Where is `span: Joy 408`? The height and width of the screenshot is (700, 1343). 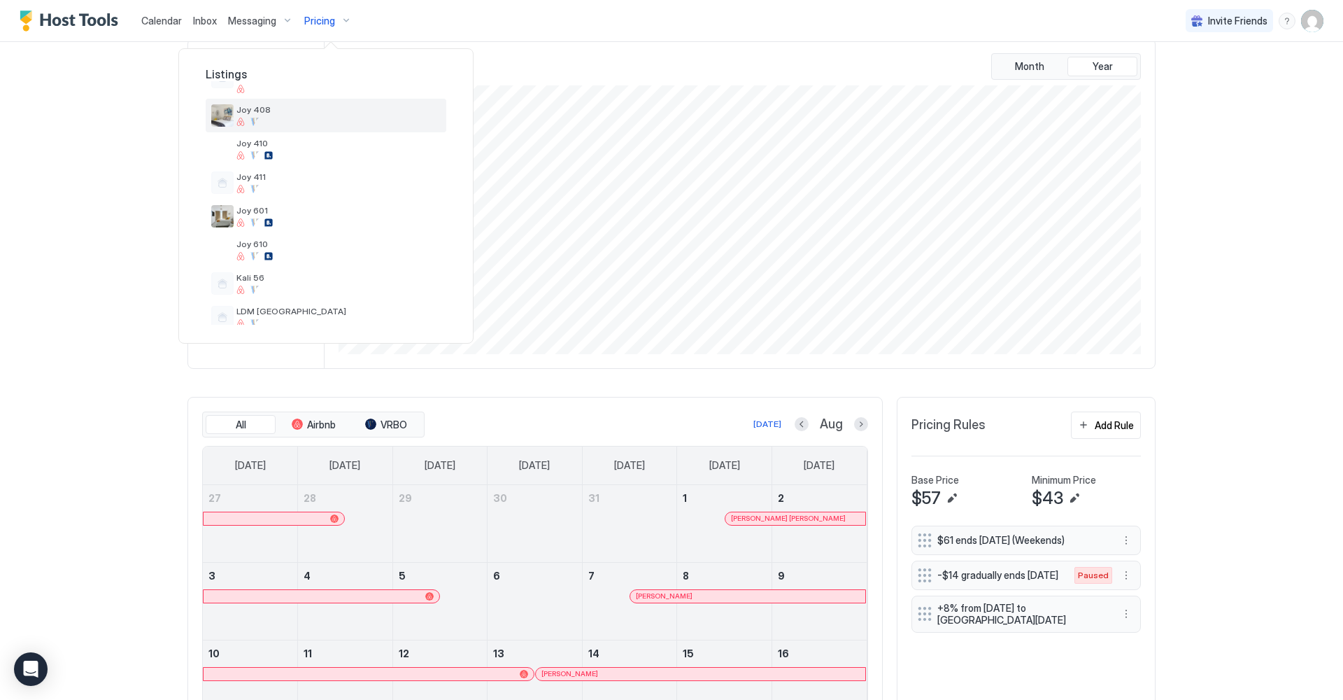
span: Joy 408 is located at coordinates (339, 109).